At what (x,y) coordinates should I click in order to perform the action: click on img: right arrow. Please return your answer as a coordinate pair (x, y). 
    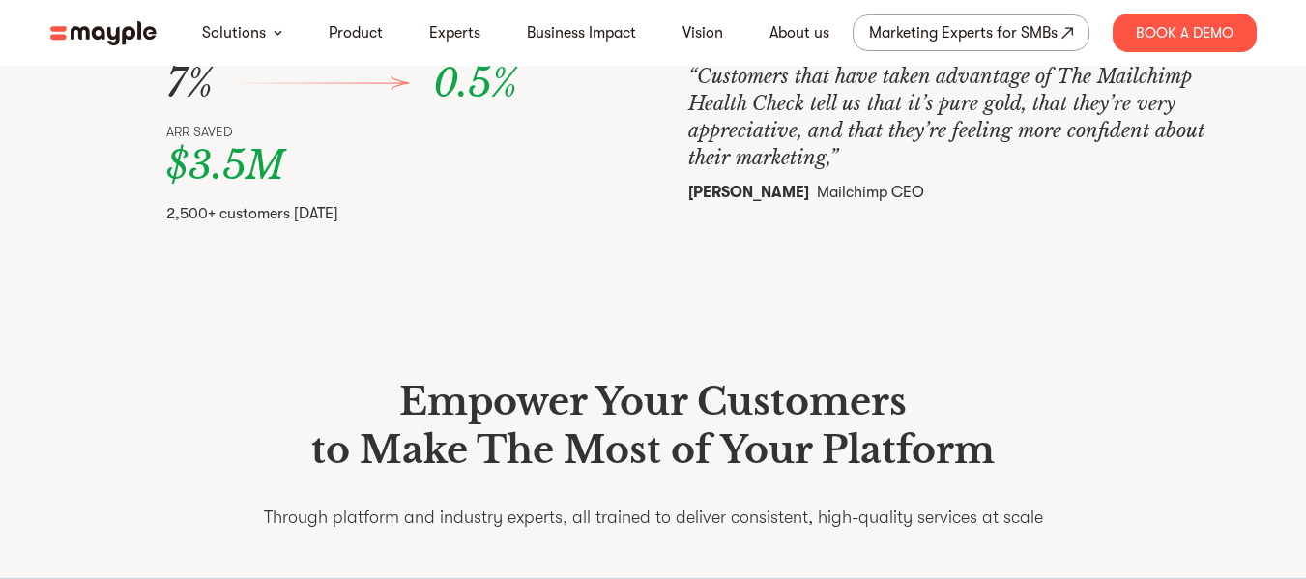
    Looking at the image, I should click on (323, 83).